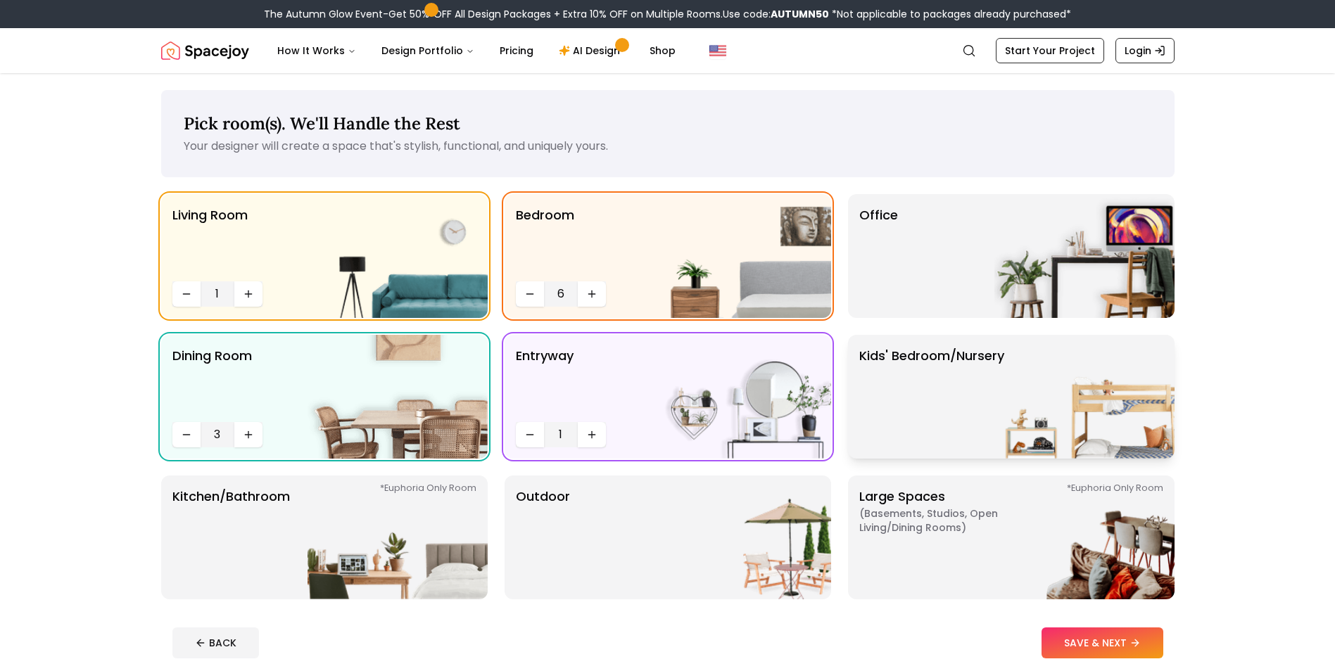  What do you see at coordinates (516, 51) in the screenshot?
I see `a: Pricing` at bounding box center [516, 51].